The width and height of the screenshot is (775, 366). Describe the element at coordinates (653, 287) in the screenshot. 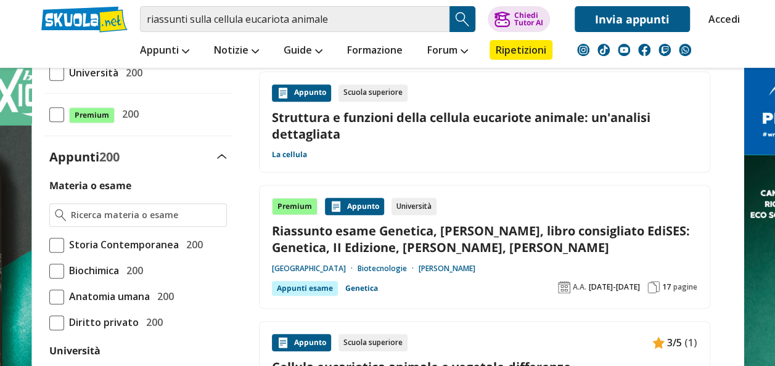

I see `img: Pagine` at that location.